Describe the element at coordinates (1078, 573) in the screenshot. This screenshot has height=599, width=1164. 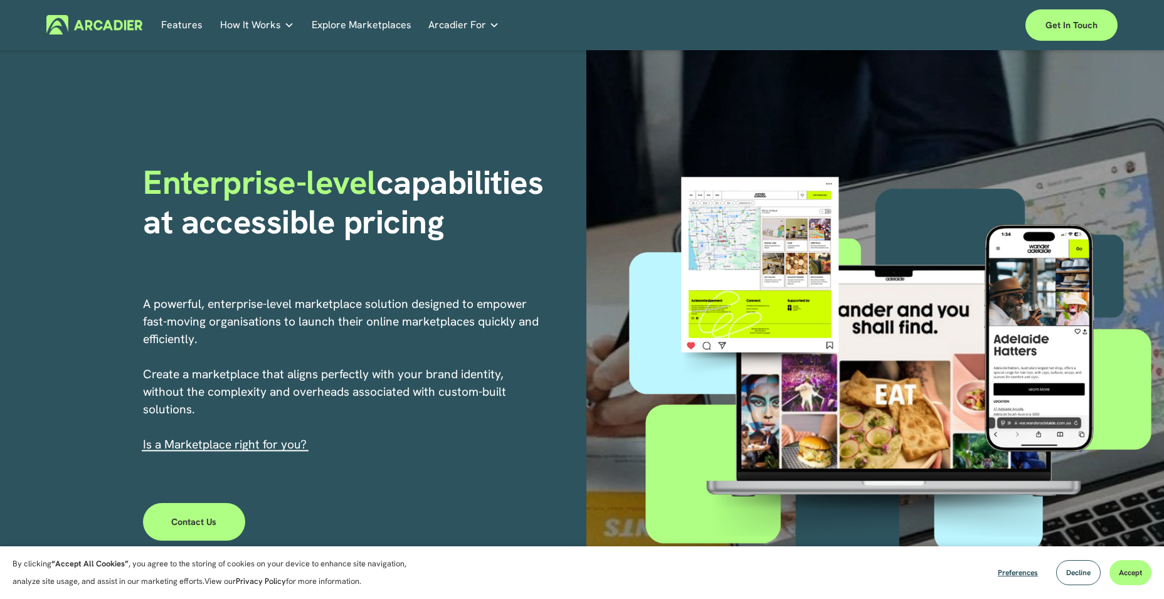
I see `button: Decline` at that location.